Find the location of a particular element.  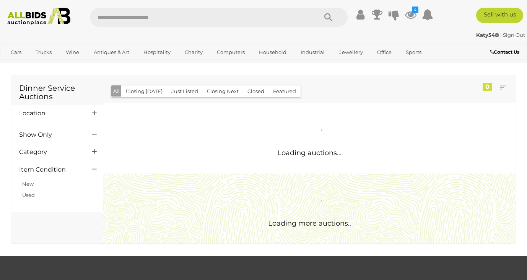

a: Wine is located at coordinates (72, 52).